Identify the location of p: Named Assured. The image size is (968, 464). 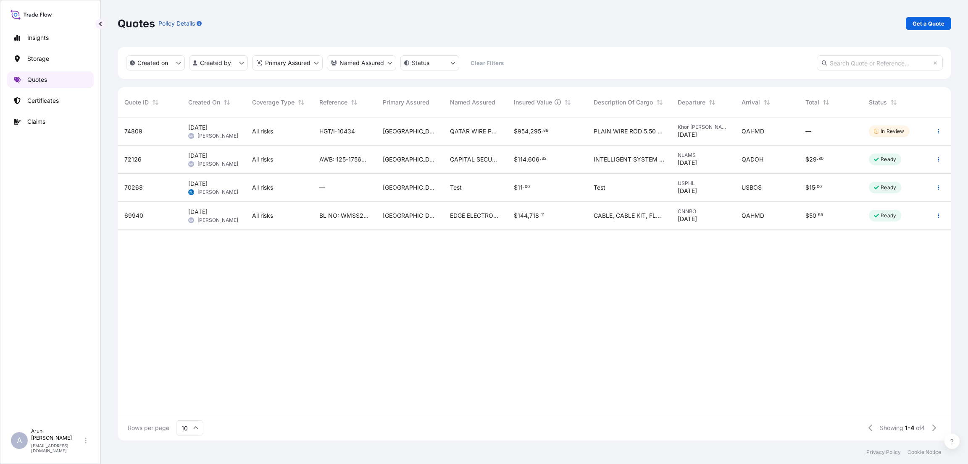
(362, 63).